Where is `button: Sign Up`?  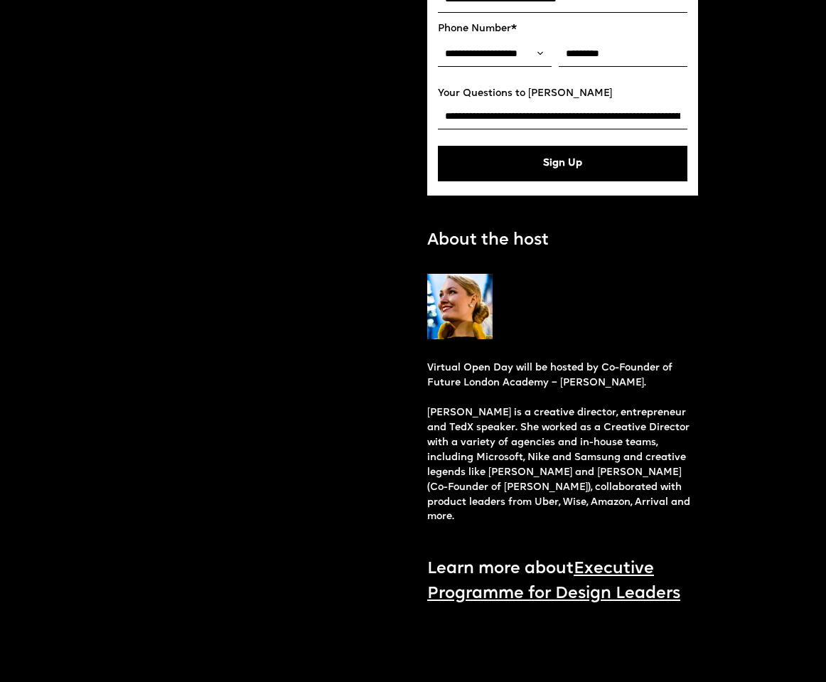 button: Sign Up is located at coordinates (562, 163).